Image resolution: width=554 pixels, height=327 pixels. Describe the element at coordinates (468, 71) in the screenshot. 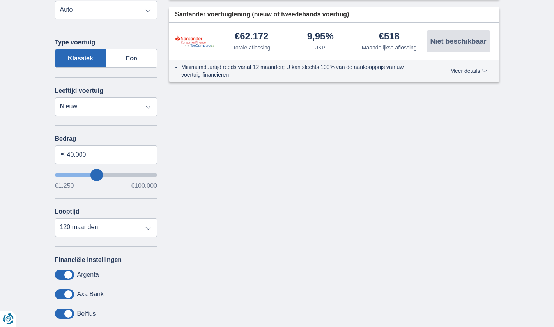

I see `button: Meer details` at that location.